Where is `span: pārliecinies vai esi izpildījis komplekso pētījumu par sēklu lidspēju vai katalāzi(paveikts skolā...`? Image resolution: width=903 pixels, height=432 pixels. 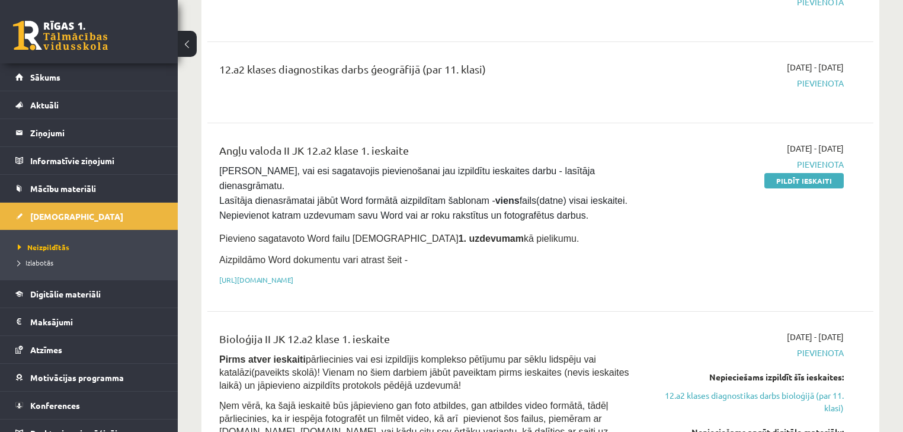
span: pārliecinies vai esi izpildījis komplekso pētījumu par sēklu lidspēju vai katalāzi(paveikts skolā... is located at coordinates (424, 372).